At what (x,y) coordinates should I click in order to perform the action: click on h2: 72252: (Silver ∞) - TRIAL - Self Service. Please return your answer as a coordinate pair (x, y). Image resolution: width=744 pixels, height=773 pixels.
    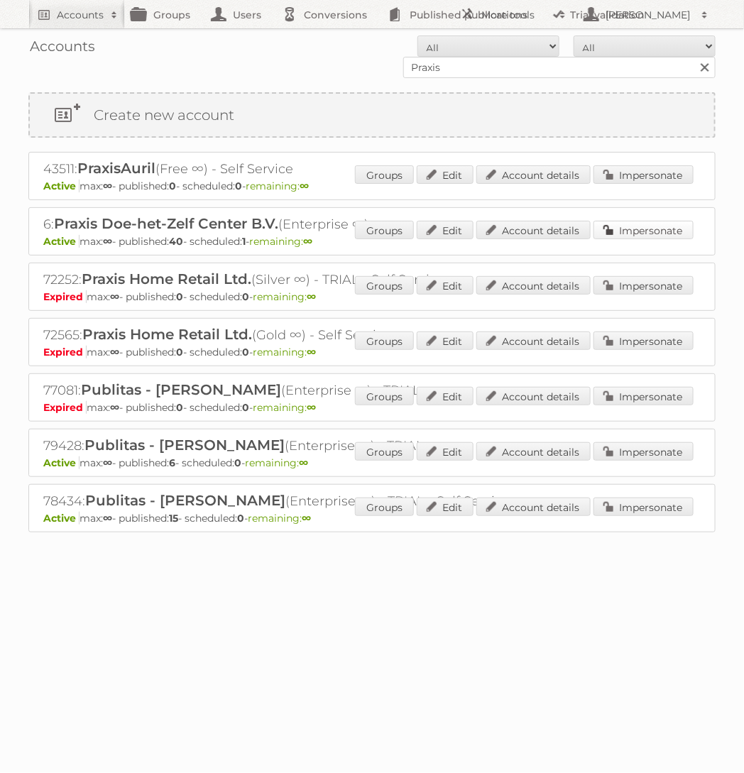
    Looking at the image, I should click on (292, 280).